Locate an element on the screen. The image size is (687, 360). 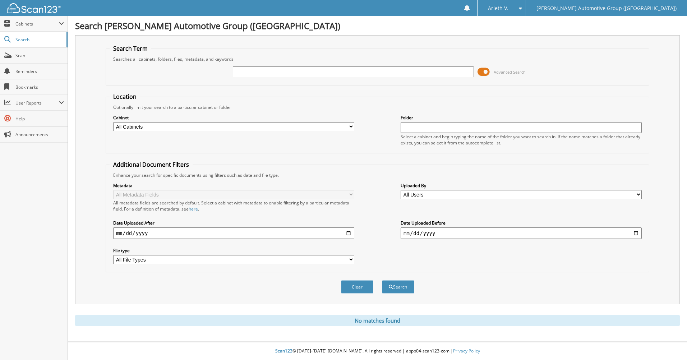
div: Optionally limit your search to a particular cabinet or folder is located at coordinates (377, 107).